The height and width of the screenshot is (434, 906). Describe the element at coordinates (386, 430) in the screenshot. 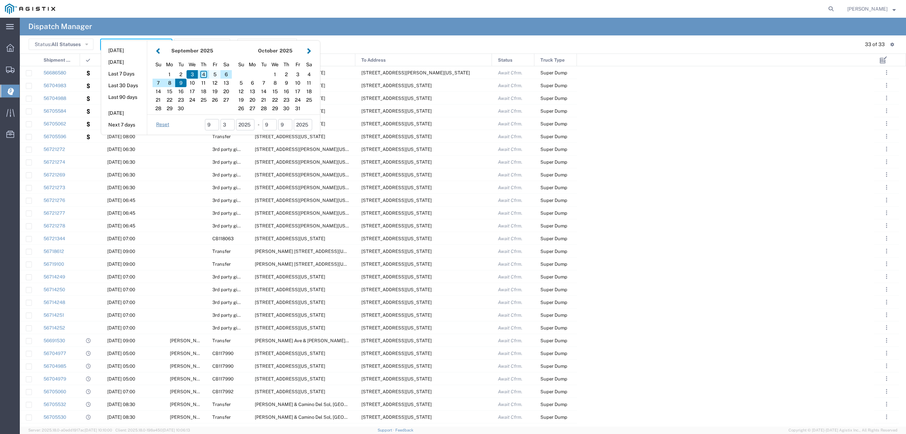

I see `a: Support` at that location.